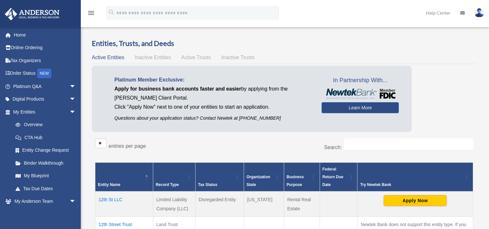 The image size is (489, 229). What do you see at coordinates (44, 73) in the screenshot?
I see `div: NEW` at bounding box center [44, 73].